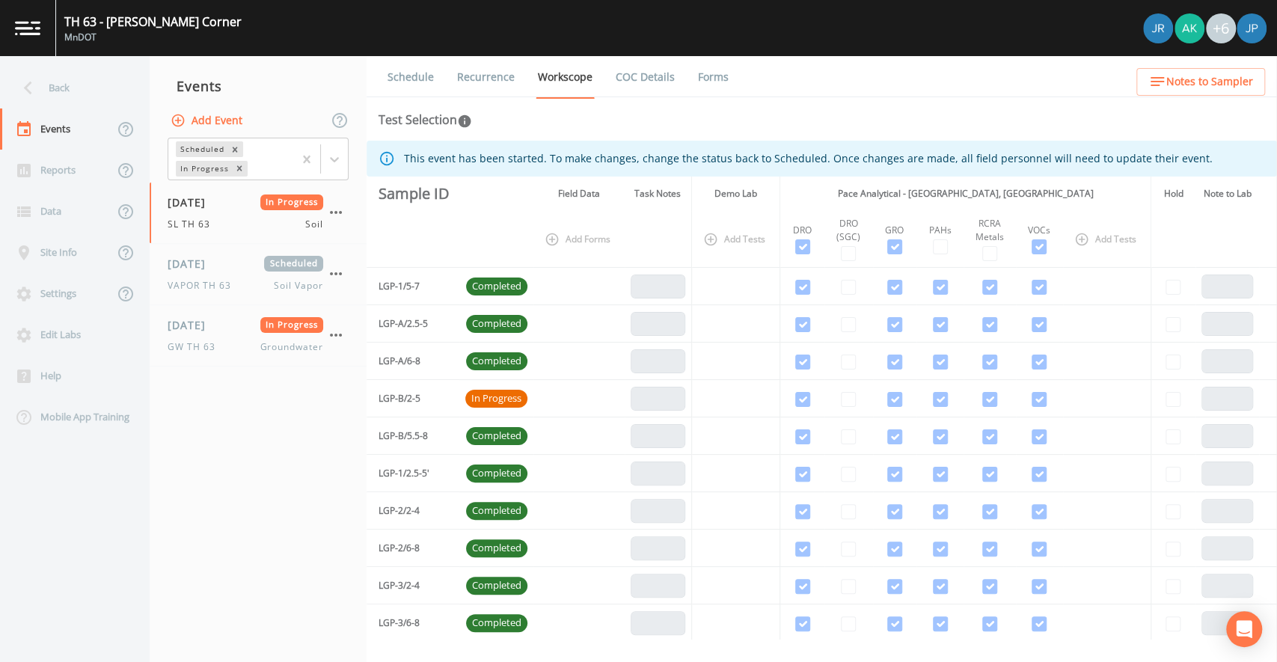 This screenshot has width=1277, height=662. Describe the element at coordinates (413, 194) in the screenshot. I see `th: Sample ID` at that location.